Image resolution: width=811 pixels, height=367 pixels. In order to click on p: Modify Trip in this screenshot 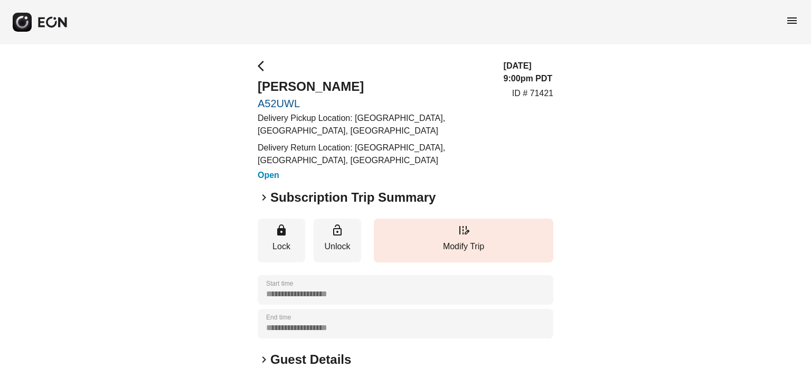, I will do `click(464, 247)`.